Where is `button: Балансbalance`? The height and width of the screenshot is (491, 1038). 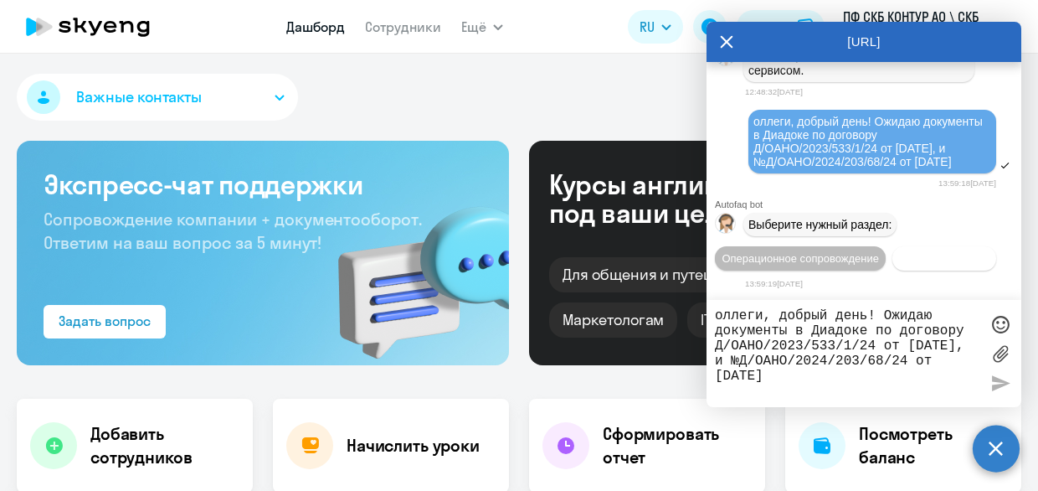
button: Балансbalance is located at coordinates (780, 27).